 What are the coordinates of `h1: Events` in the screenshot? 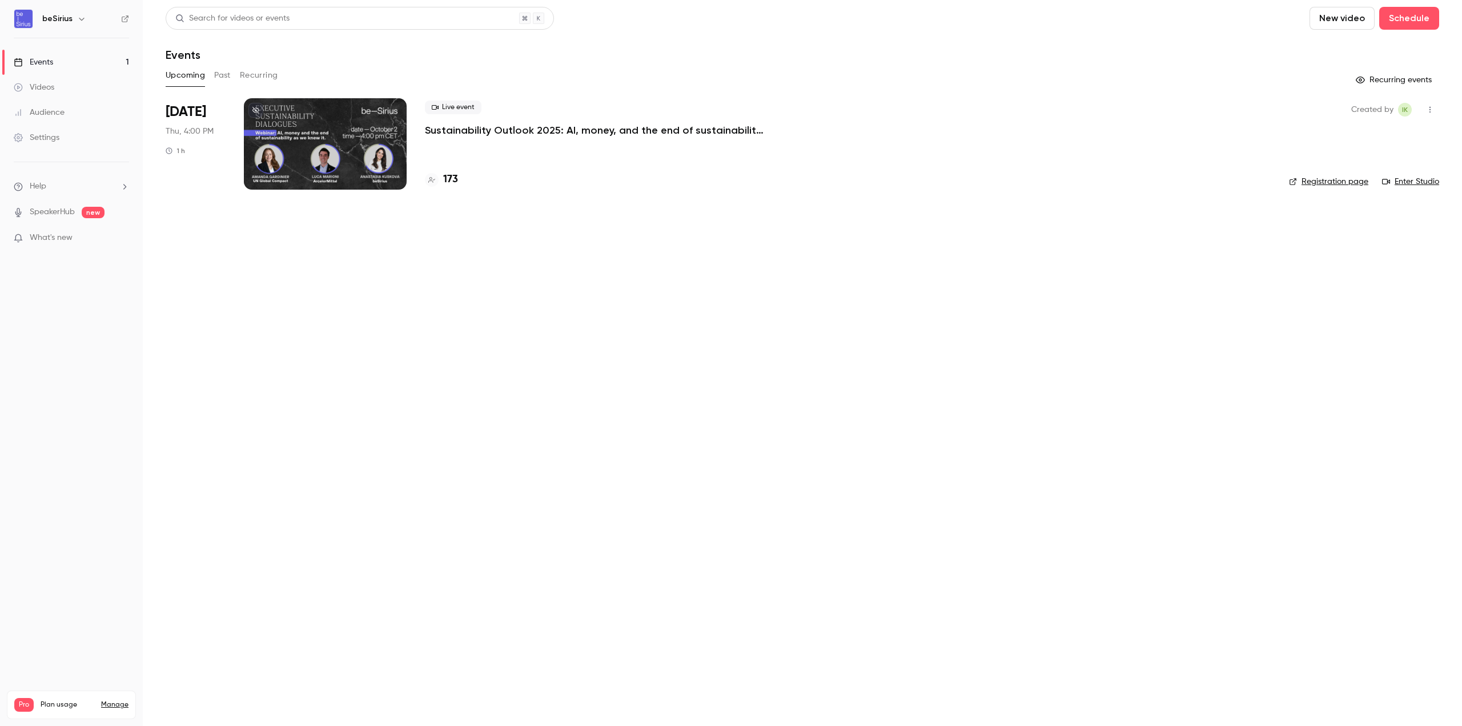 It's located at (183, 55).